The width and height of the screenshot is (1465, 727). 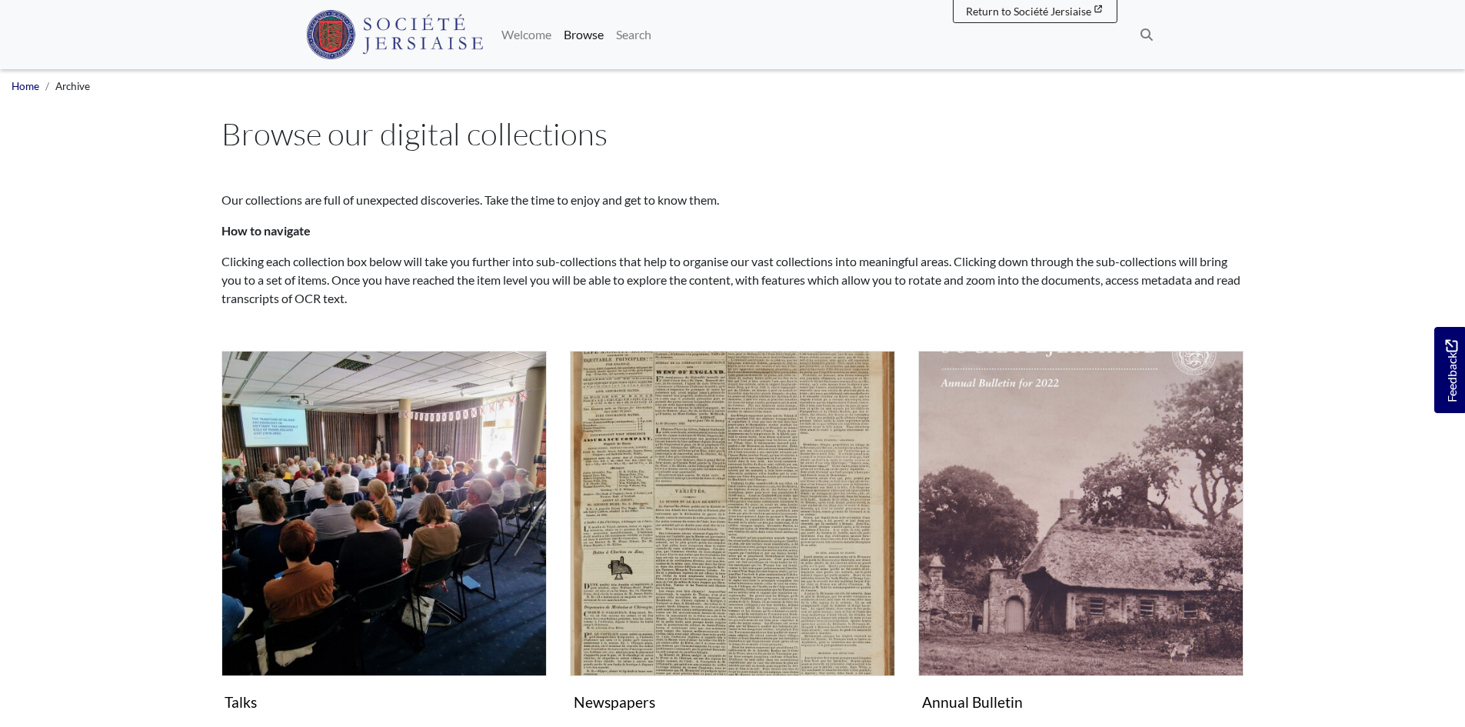 I want to click on a: Talks Talks, so click(x=384, y=534).